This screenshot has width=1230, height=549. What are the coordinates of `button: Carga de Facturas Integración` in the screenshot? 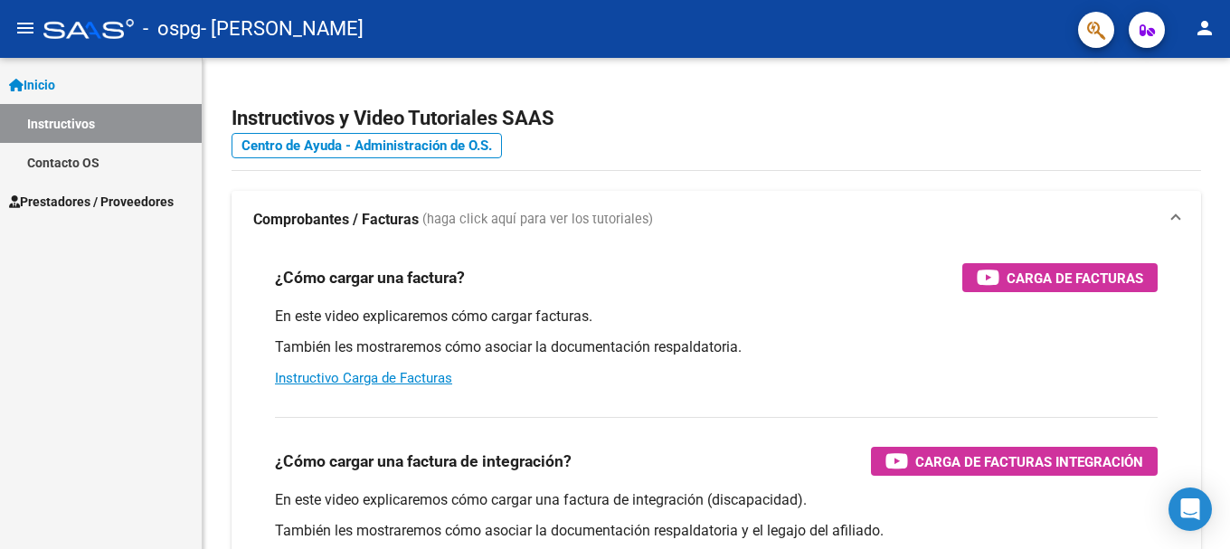 It's located at (1014, 461).